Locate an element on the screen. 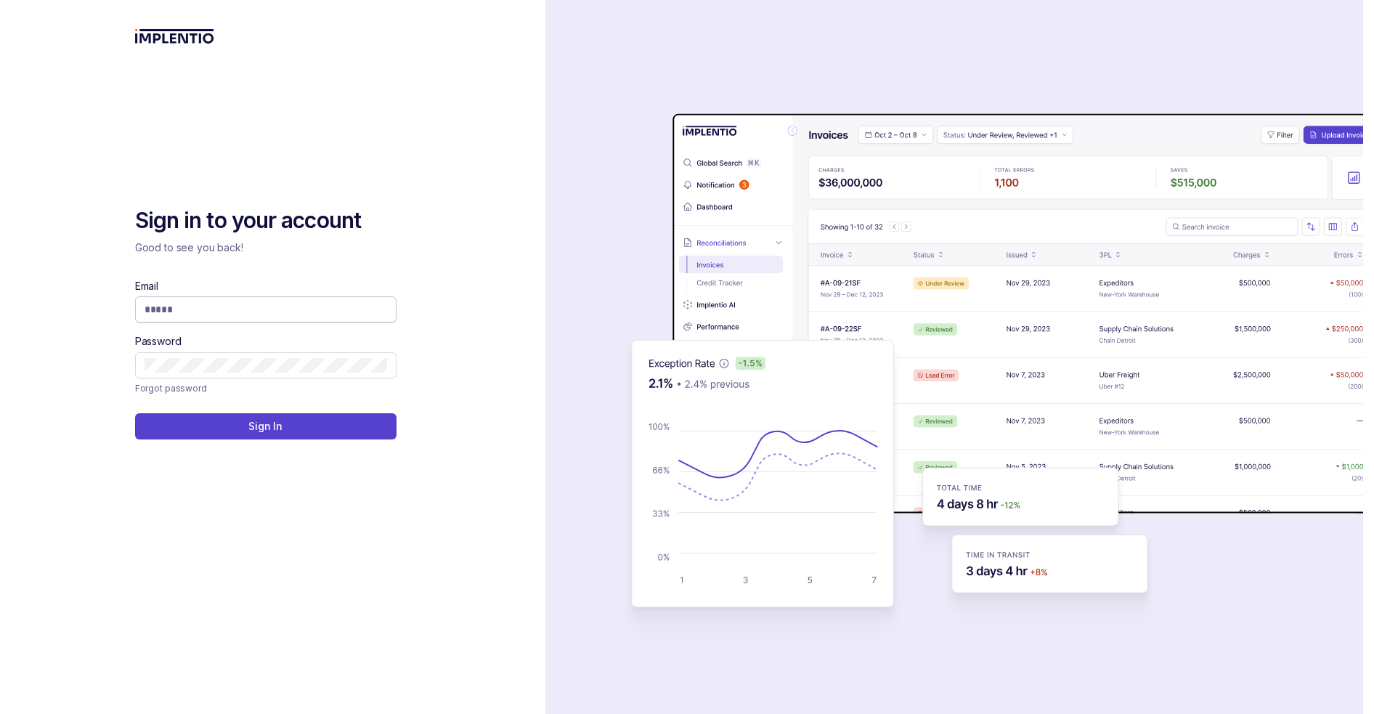 The width and height of the screenshot is (1374, 714). label: Email is located at coordinates (147, 286).